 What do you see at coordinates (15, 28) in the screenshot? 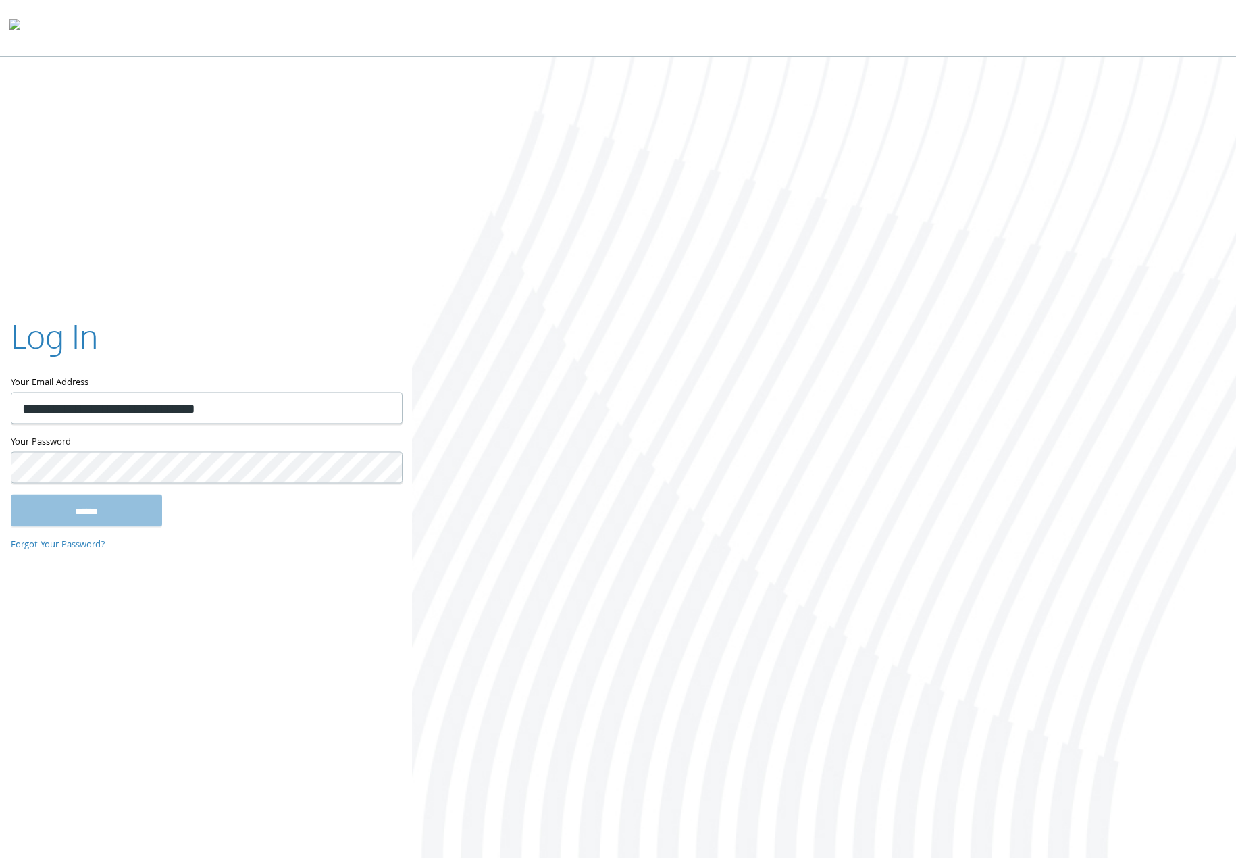
I see `img: todyl-logo-dark.svg` at bounding box center [15, 28].